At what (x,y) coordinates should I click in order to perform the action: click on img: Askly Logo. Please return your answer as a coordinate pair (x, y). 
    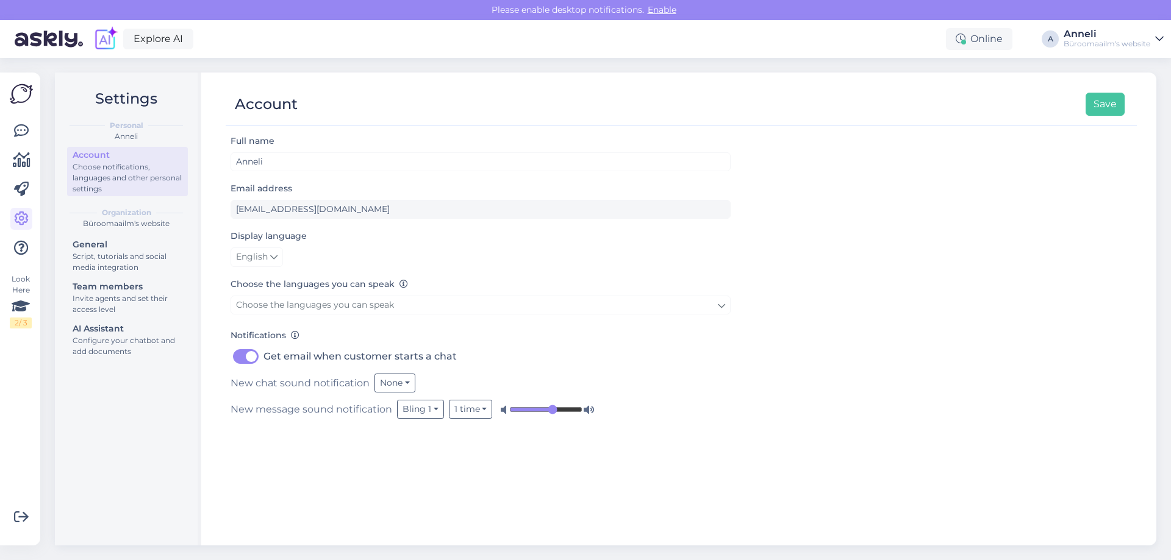
    Looking at the image, I should click on (21, 94).